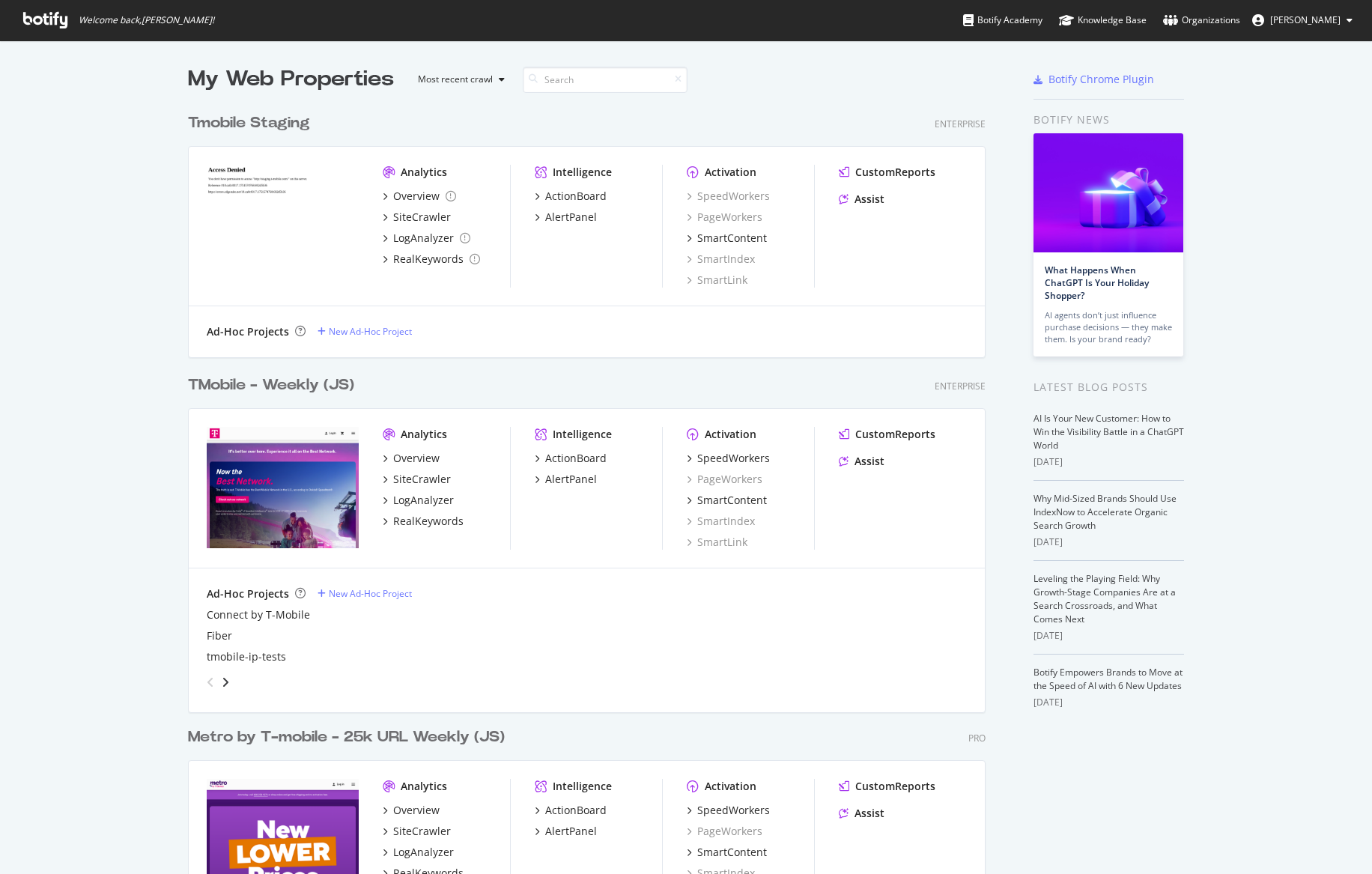 The width and height of the screenshot is (1372, 874). I want to click on span: Dave Lee, so click(1306, 19).